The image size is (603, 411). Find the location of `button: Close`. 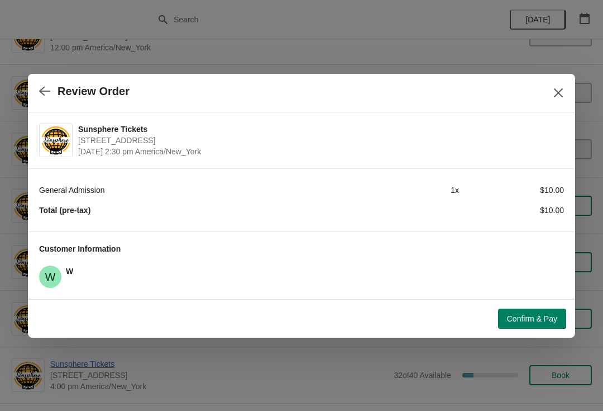

button: Close is located at coordinates (559, 93).